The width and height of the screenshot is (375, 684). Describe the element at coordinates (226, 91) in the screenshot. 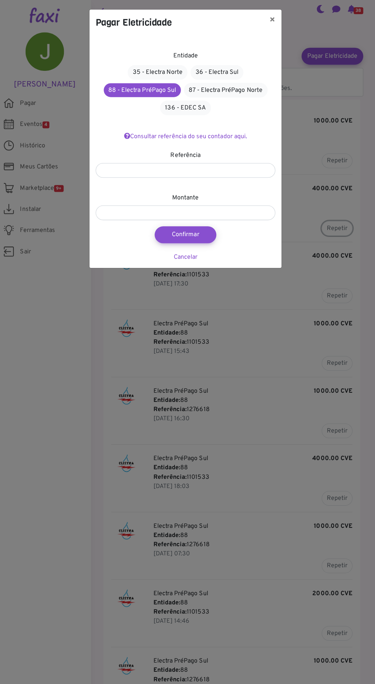

I see `a: 87 - Electra PréPago Norte` at that location.